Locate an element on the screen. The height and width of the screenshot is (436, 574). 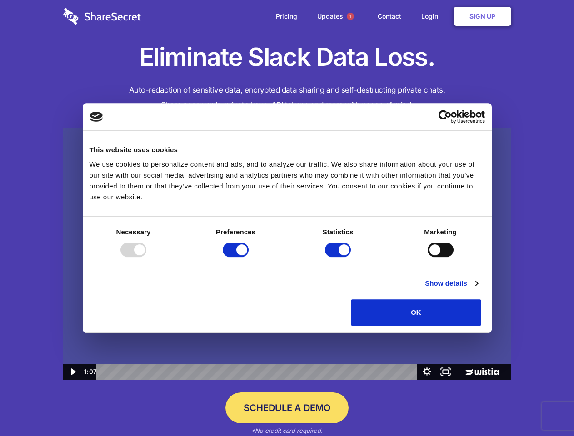
img: Sharesecret is located at coordinates (287, 254).